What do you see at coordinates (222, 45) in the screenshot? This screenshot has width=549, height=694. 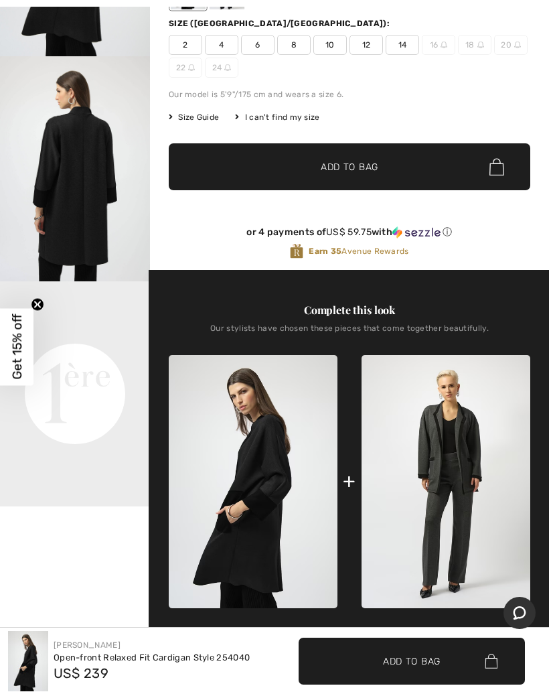 I see `span: 4` at bounding box center [222, 45].